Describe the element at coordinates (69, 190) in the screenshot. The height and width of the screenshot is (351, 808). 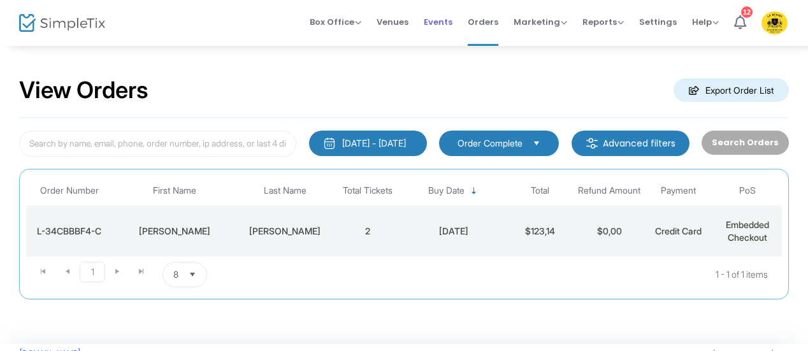
I see `span: Order Number` at that location.